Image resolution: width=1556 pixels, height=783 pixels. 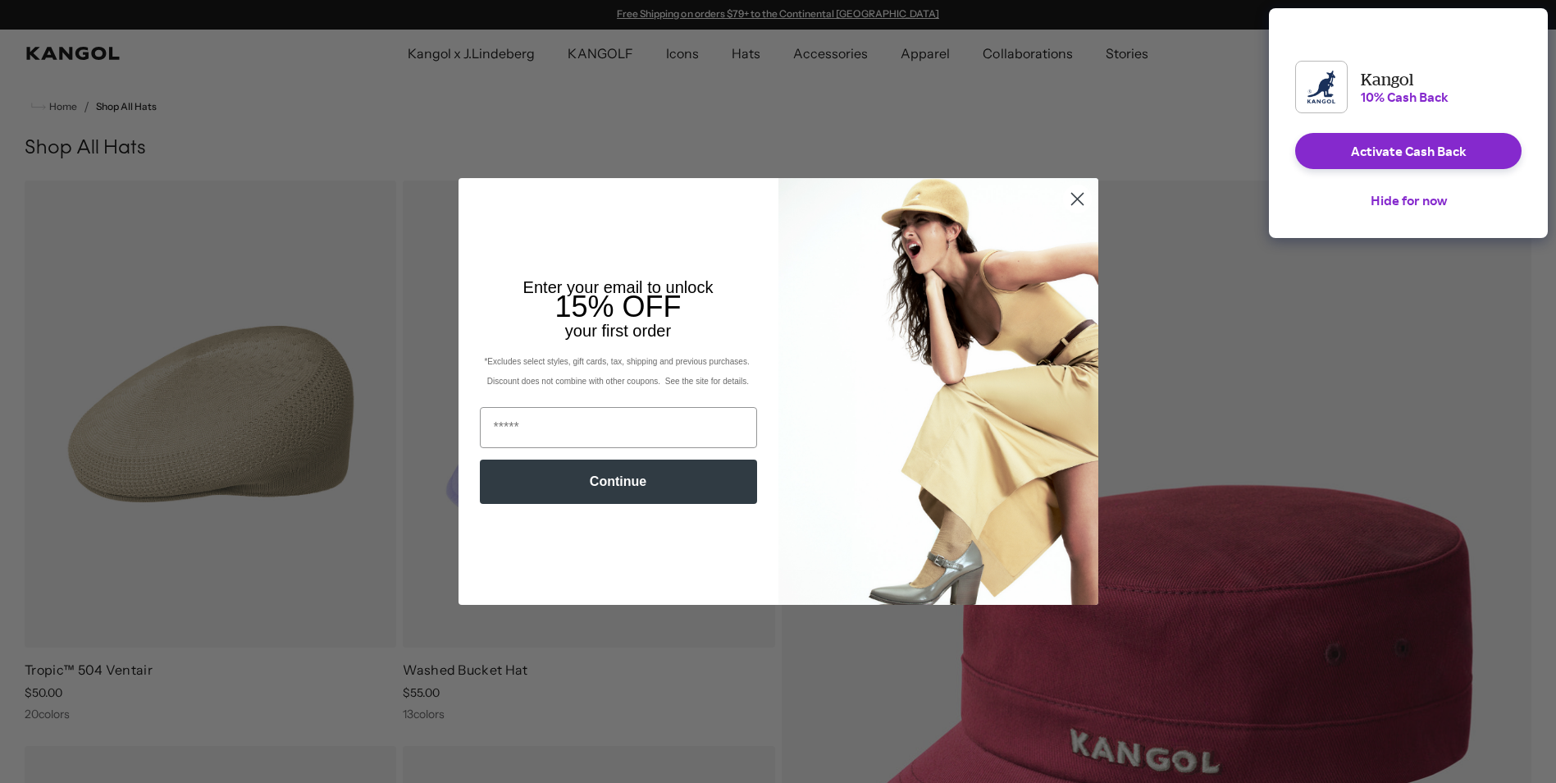 What do you see at coordinates (939, 391) in the screenshot?
I see `img: 93be19ad-e773-4382-80b9-c9d740c9197f.jpeg` at bounding box center [939, 391].